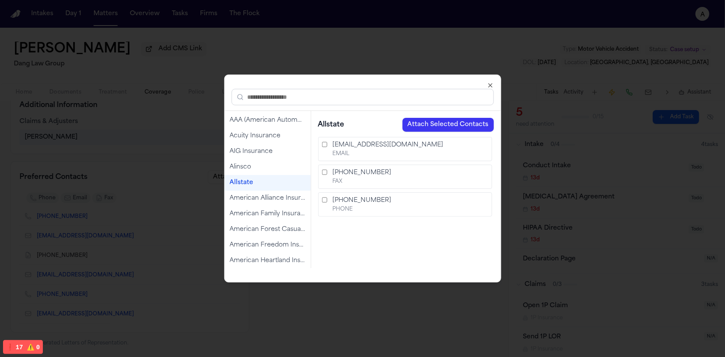 The image size is (725, 357). What do you see at coordinates (331, 125) in the screenshot?
I see `h3: Allstate` at bounding box center [331, 125].